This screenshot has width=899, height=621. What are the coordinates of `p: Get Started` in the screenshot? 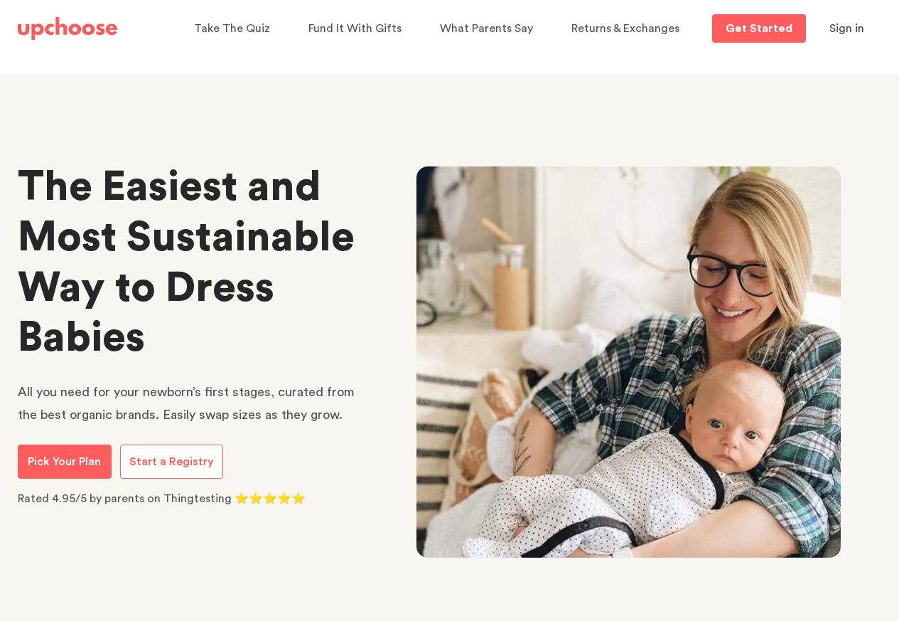 It's located at (759, 28).